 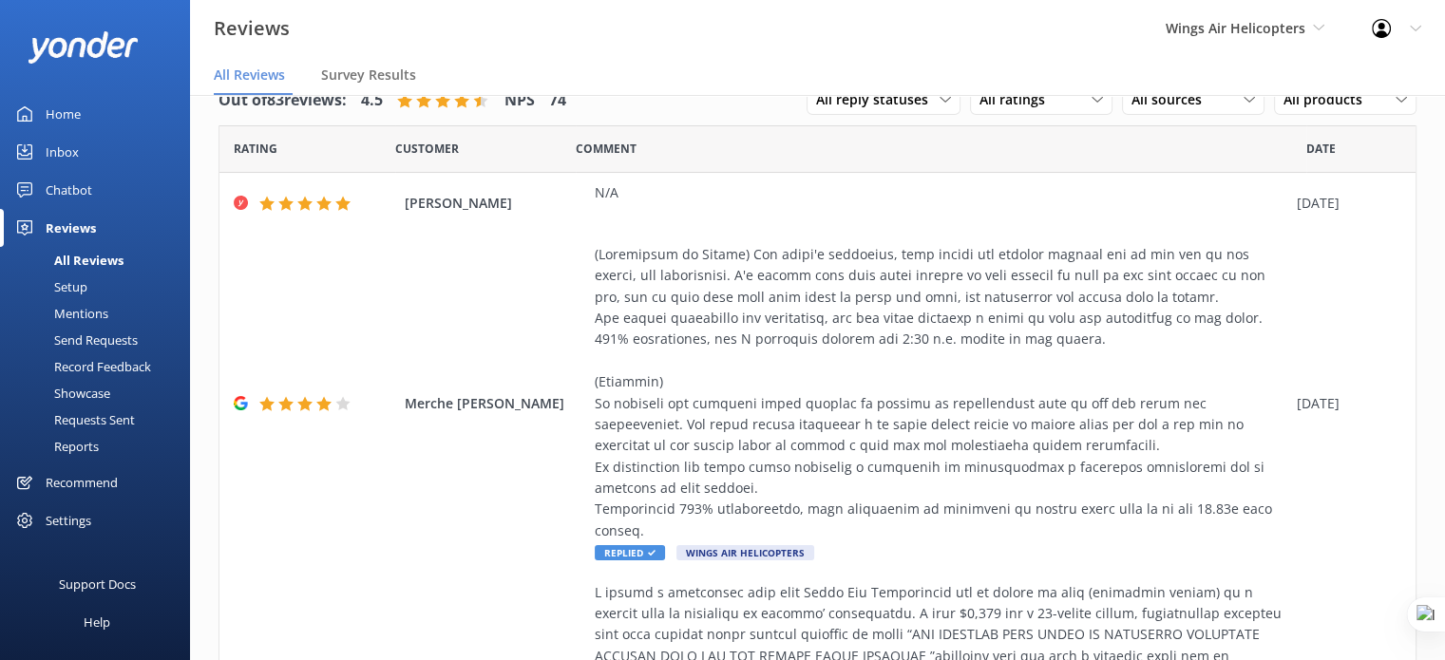 I want to click on h4: 4.5, so click(x=372, y=101).